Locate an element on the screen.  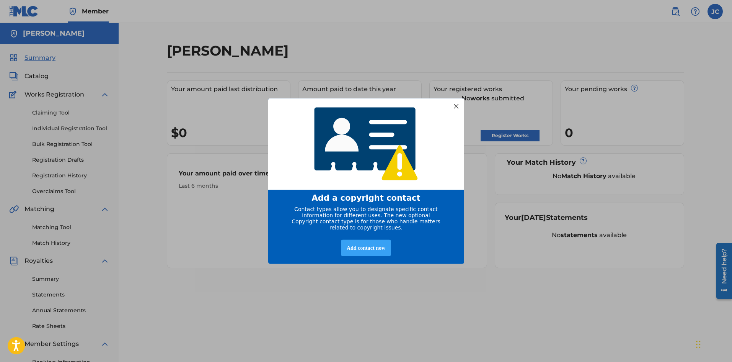
div: Need help? is located at coordinates (13, 26).